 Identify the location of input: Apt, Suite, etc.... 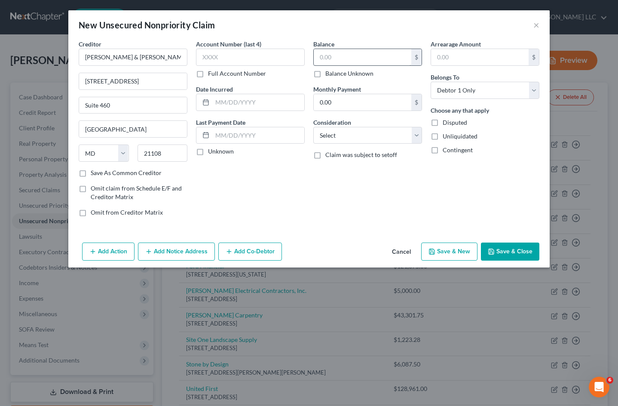
(133, 105).